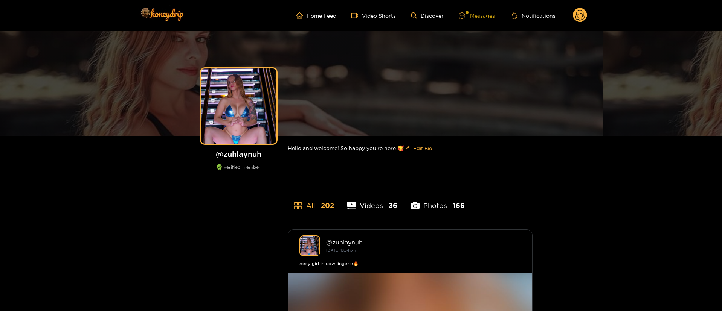 This screenshot has width=722, height=311. What do you see at coordinates (374, 15) in the screenshot?
I see `a: Video Shorts` at bounding box center [374, 15].